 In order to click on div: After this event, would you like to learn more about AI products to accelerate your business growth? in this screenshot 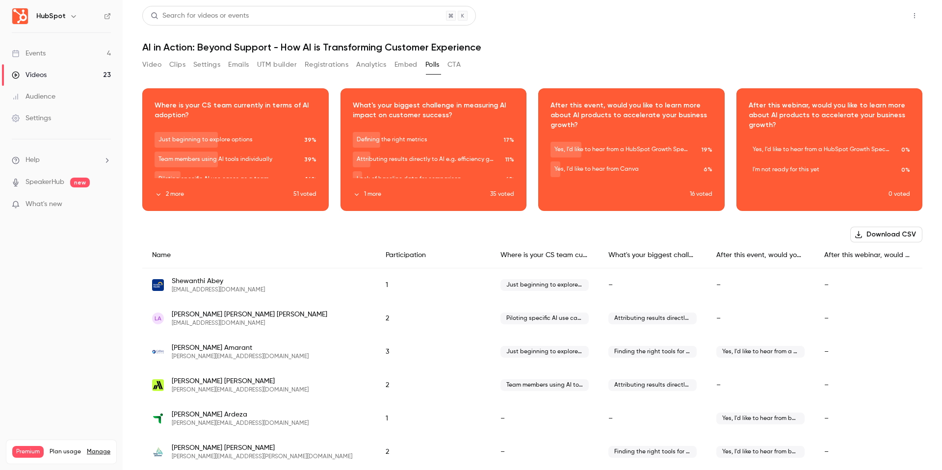, I will do `click(761, 255)`.